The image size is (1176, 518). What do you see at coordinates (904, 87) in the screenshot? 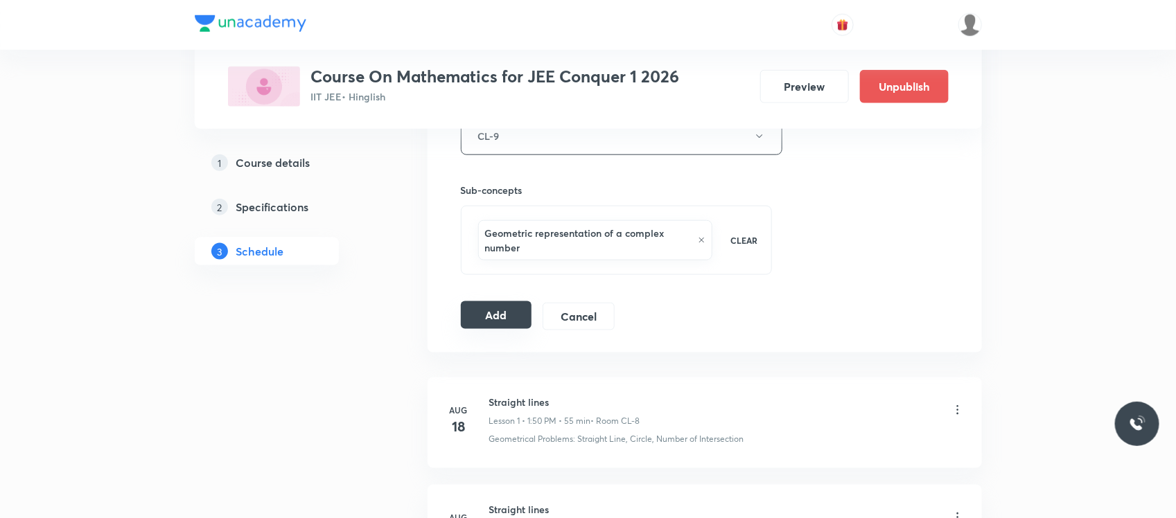
I see `button: Unpublish` at bounding box center [904, 87].